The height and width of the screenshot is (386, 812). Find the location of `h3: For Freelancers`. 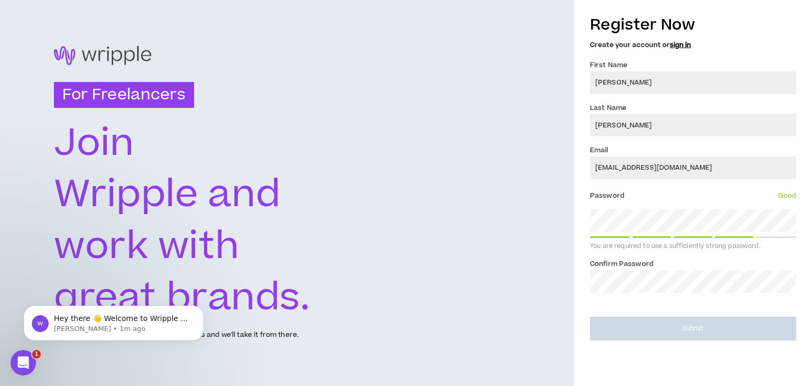

h3: For Freelancers is located at coordinates (124, 95).